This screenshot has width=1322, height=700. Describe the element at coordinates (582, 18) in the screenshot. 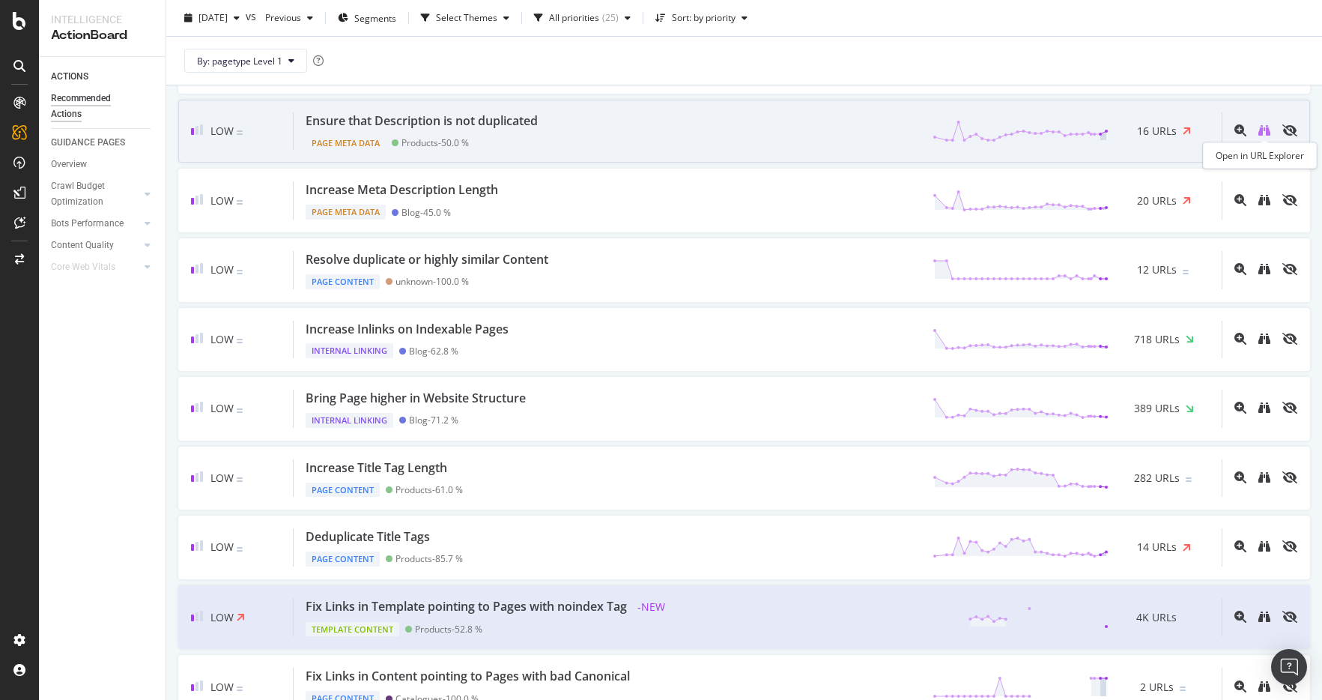

I see `button: All priorities(25)` at that location.